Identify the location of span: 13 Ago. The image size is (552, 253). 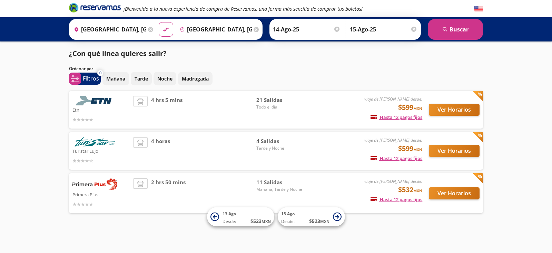
(229, 213).